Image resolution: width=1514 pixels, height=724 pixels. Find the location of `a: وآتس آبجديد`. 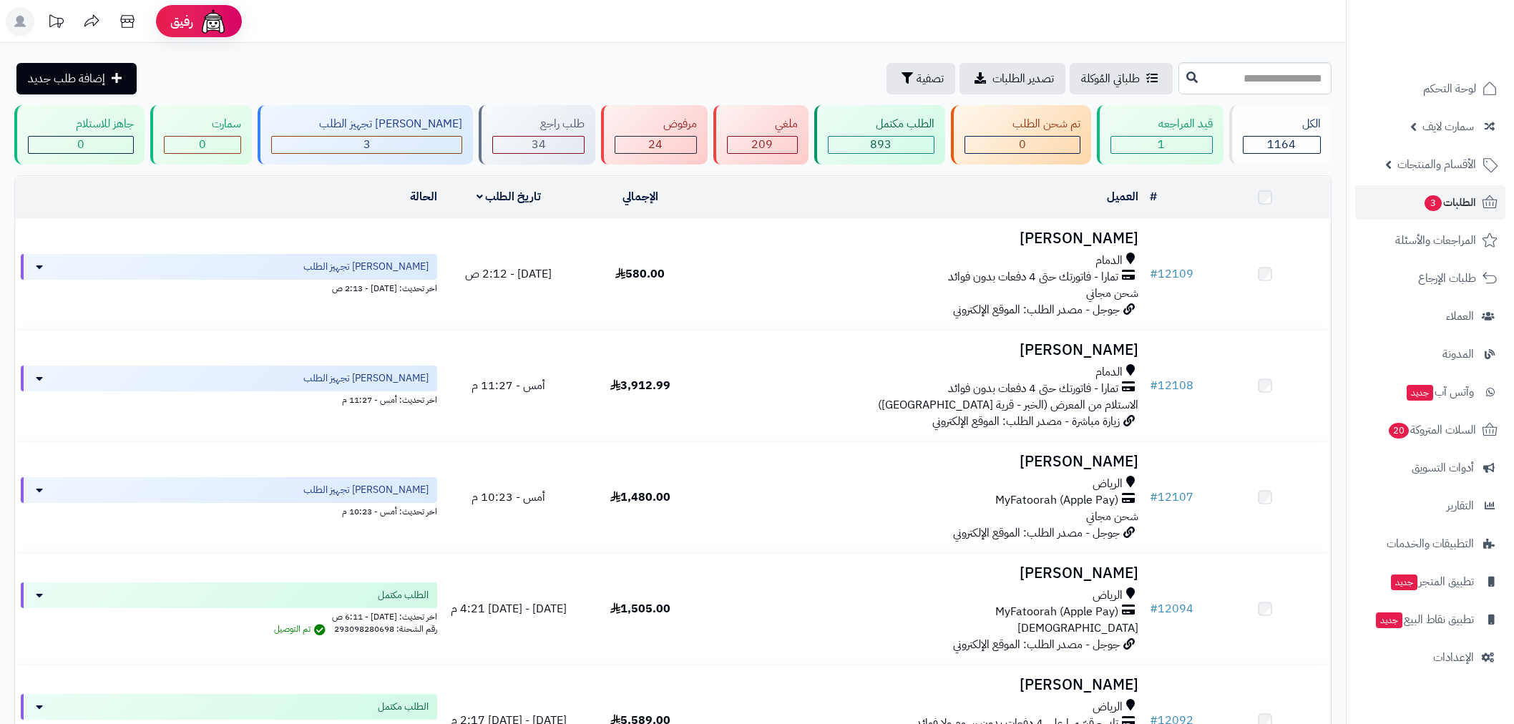

a: وآتس آبجديد is located at coordinates (1431, 392).